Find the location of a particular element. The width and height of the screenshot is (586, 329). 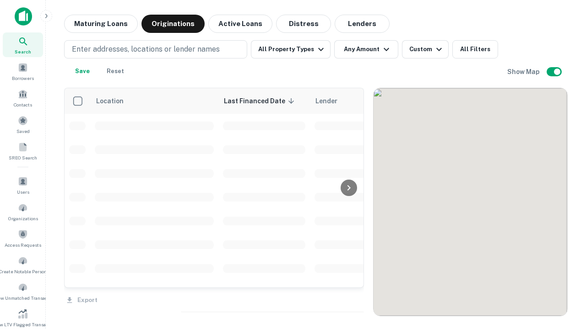

button: Save your search to get updates of matches that match your search criteria. is located at coordinates (82, 71).